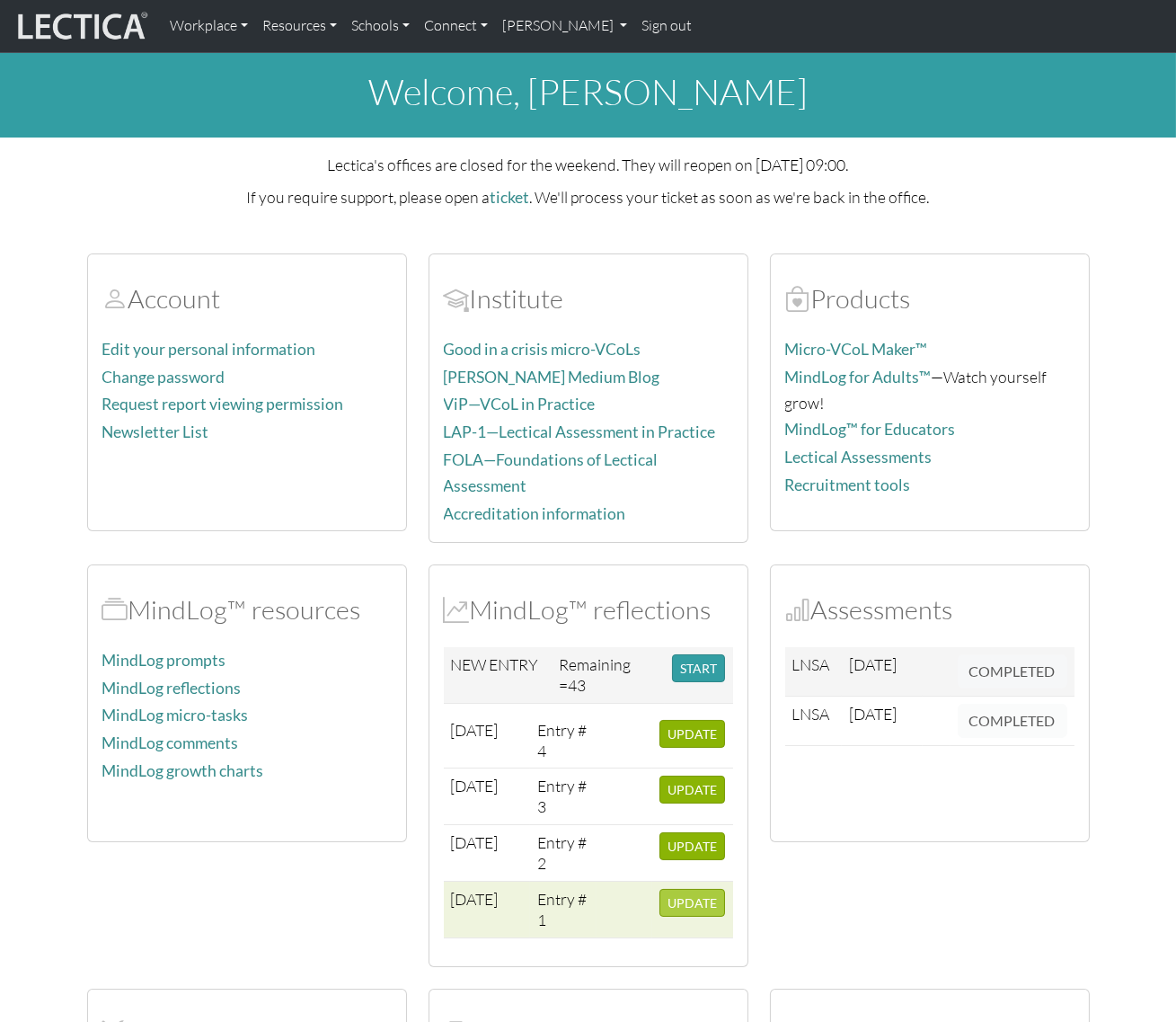  Describe the element at coordinates (456, 609) in the screenshot. I see `span: MindLog` at that location.